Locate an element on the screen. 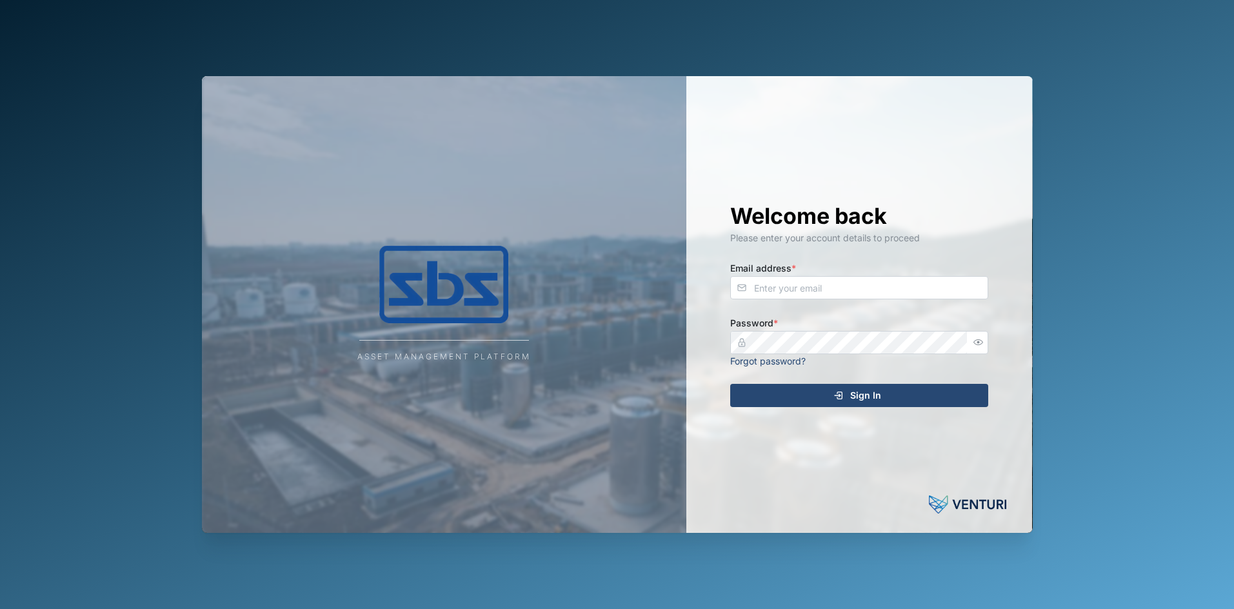 The image size is (1234, 609). img: Company Logo is located at coordinates (444, 285).